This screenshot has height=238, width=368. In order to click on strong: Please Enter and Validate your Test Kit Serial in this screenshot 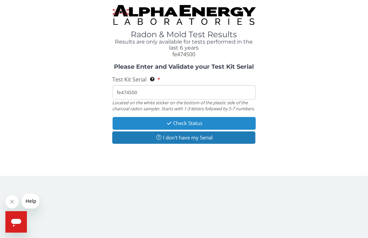, I will do `click(184, 67)`.